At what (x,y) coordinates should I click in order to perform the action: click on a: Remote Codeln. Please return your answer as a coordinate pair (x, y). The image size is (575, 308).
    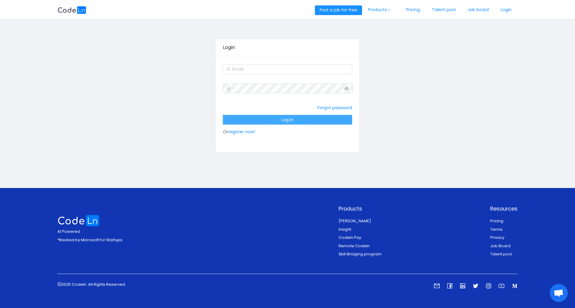
    Looking at the image, I should click on (354, 246).